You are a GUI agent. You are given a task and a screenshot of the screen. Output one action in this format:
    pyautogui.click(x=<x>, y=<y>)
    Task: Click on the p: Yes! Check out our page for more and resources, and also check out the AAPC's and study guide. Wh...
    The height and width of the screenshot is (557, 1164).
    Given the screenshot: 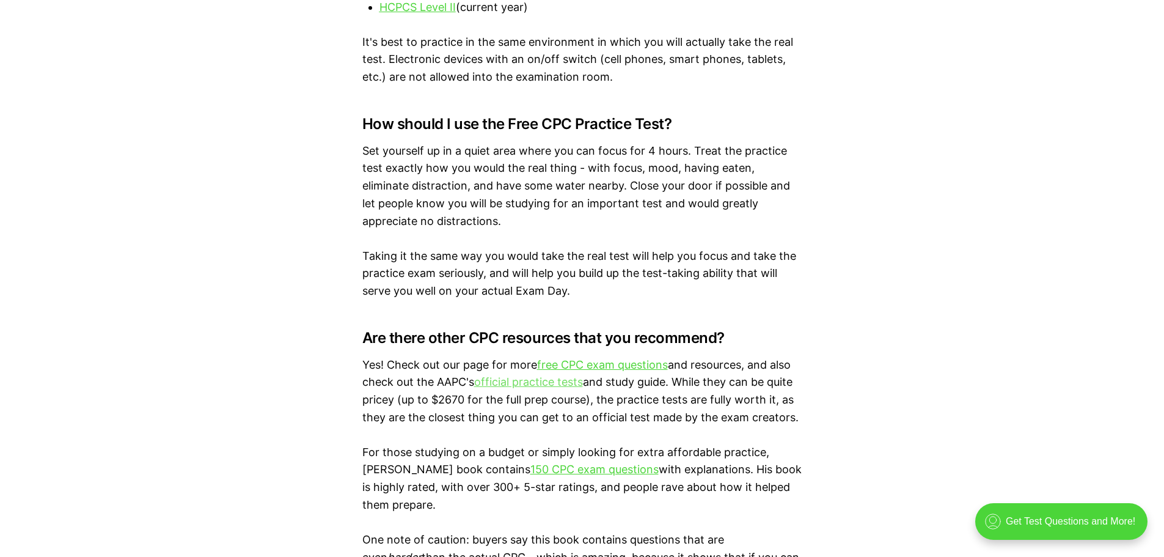 What is the action you would take?
    pyautogui.click(x=582, y=391)
    